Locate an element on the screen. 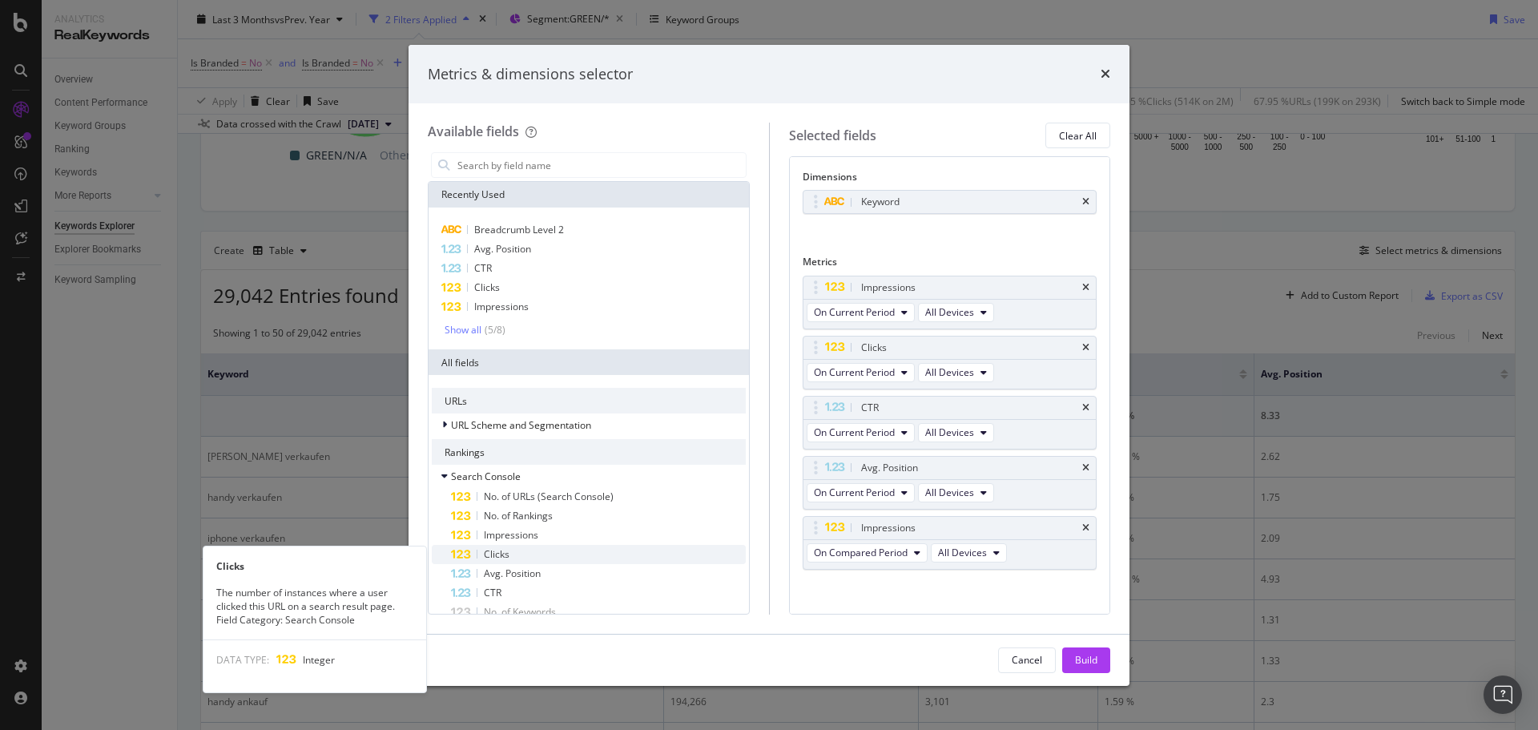  button: Cancel is located at coordinates (1027, 660).